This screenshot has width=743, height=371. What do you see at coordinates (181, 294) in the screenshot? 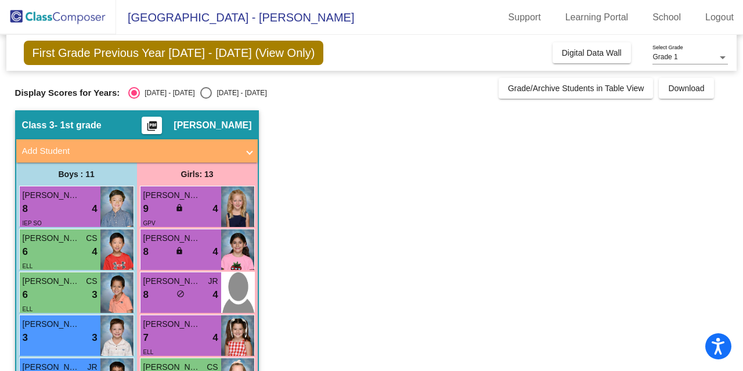
I see `span: do_not_disturb_alt` at bounding box center [181, 294].